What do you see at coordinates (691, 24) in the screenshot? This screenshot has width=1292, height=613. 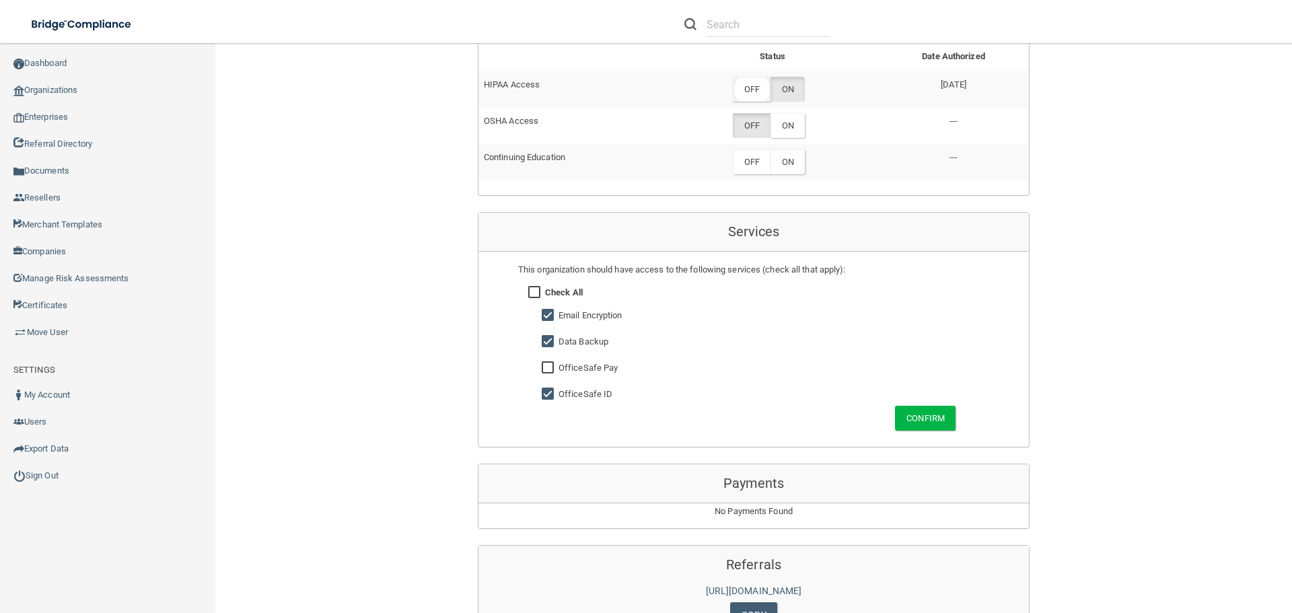 I see `img: ic-search.3b580494.png` at bounding box center [691, 24].